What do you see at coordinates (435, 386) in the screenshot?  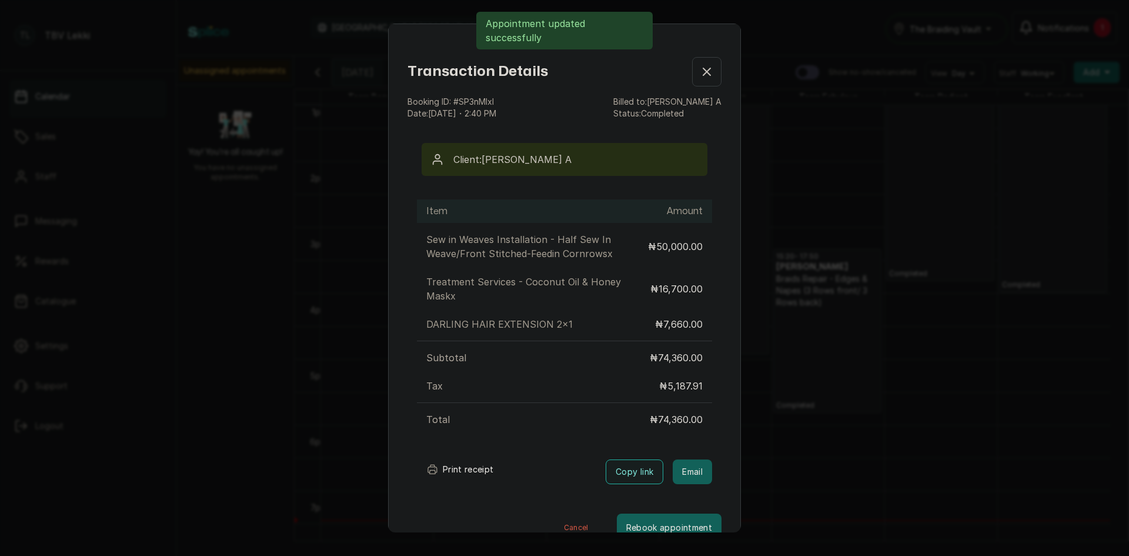 I see `p: Tax` at bounding box center [435, 386].